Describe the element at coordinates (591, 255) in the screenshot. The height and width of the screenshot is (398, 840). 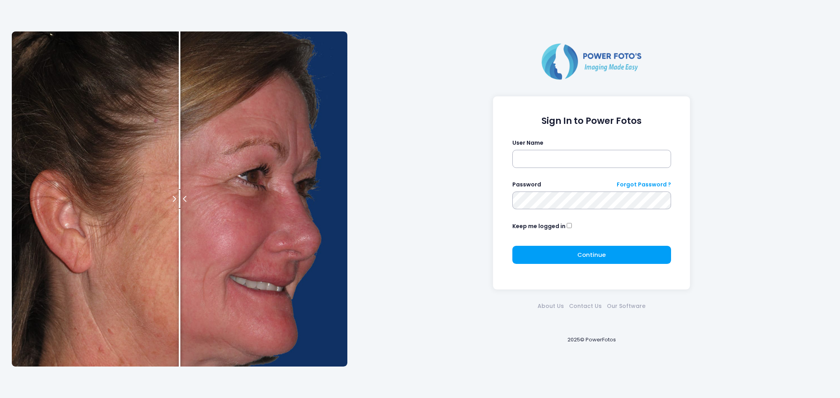
I see `span: Continue` at that location.